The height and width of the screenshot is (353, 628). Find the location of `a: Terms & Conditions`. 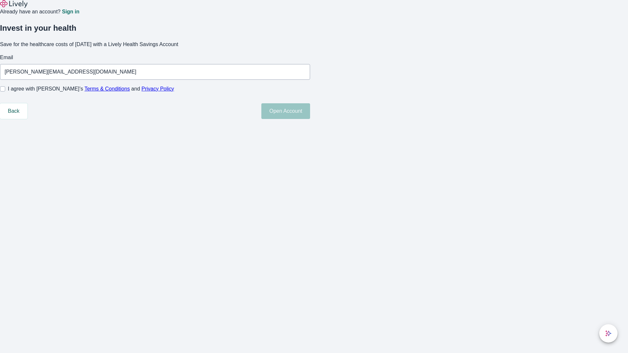

a: Terms & Conditions is located at coordinates (107, 89).